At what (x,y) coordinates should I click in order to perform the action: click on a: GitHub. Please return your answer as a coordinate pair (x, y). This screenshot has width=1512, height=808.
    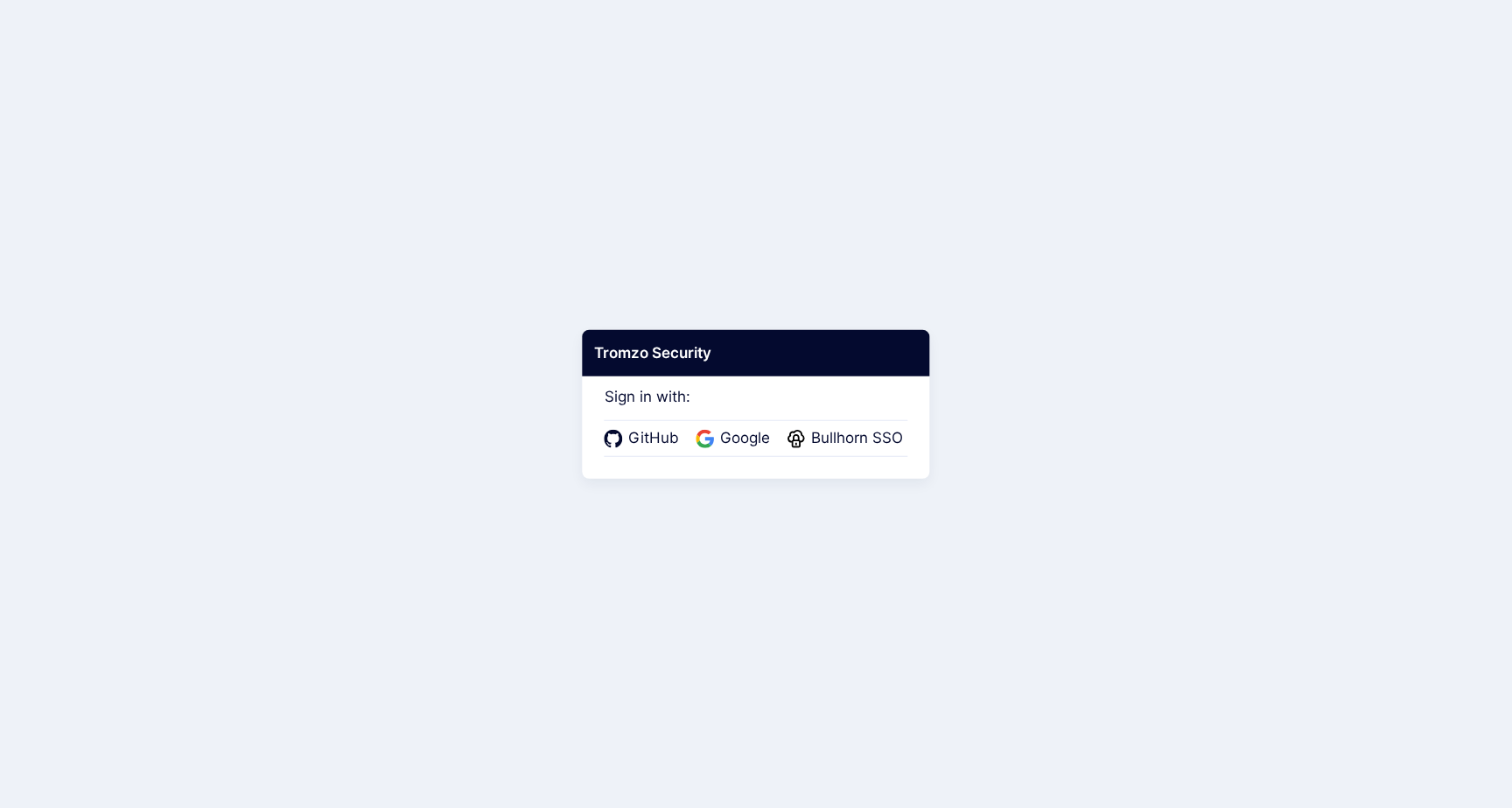
    Looking at the image, I should click on (644, 439).